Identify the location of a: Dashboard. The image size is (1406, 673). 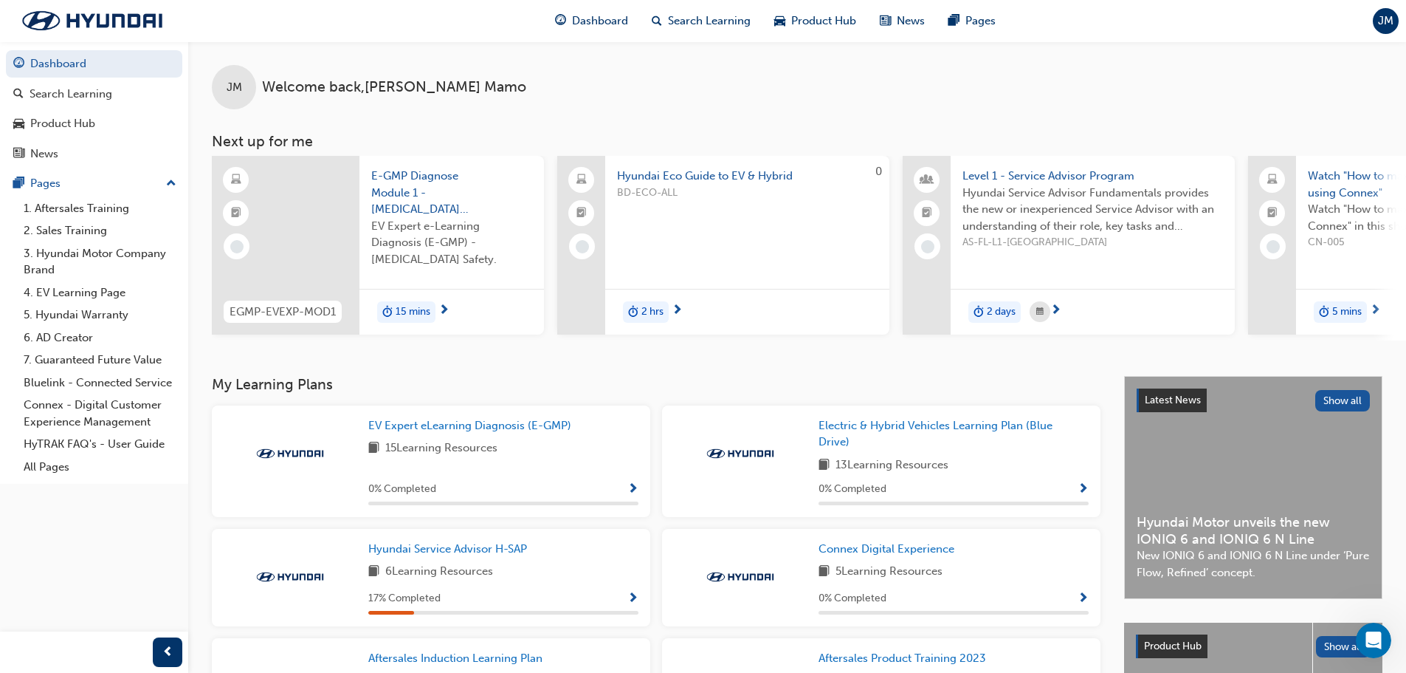
(94, 63).